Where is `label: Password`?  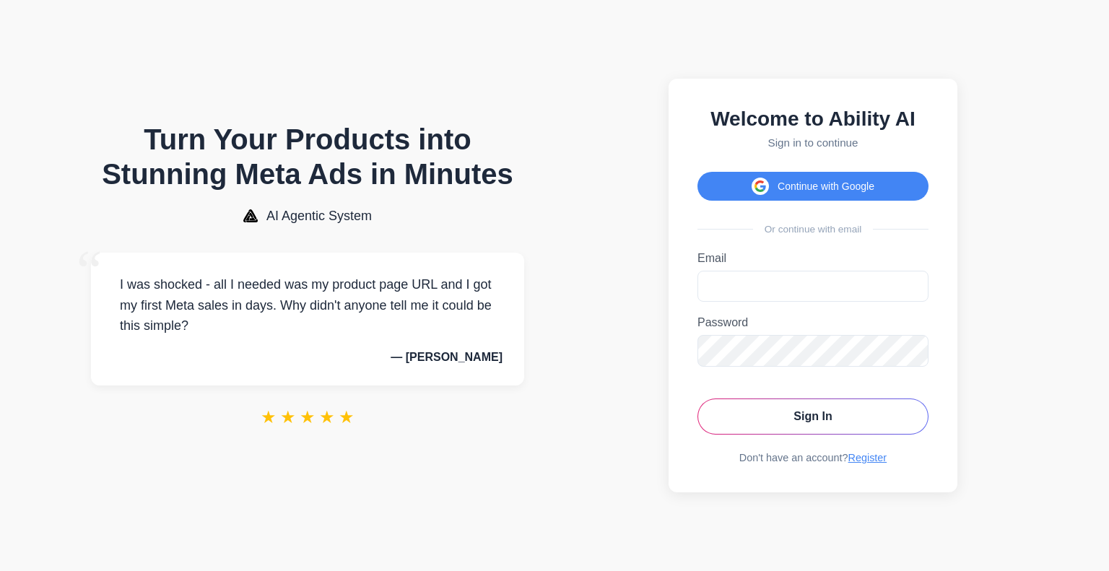
label: Password is located at coordinates (813, 323).